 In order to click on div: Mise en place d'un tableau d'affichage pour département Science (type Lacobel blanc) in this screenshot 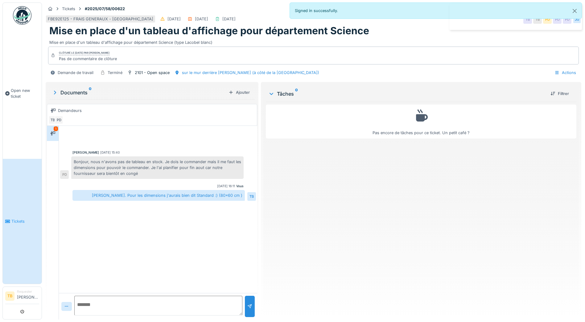, I will do `click(313, 41)`.